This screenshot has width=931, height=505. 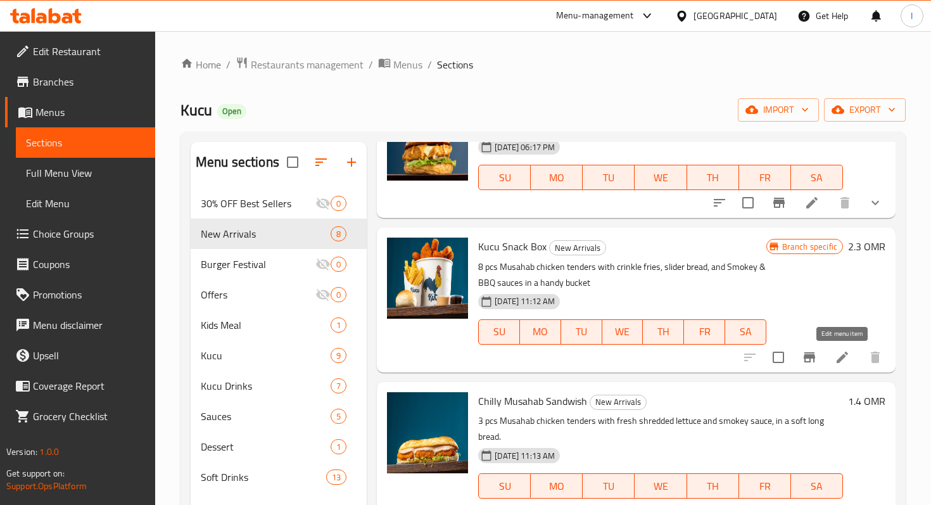 I want to click on span: Coupons, so click(x=89, y=264).